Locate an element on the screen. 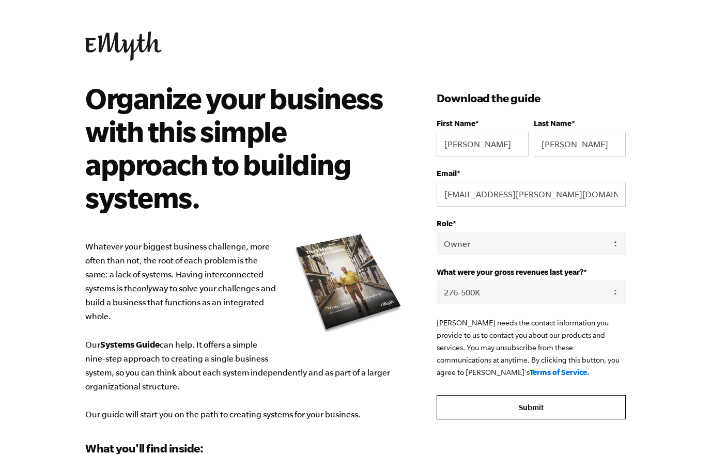  span: What were your gross revenues last year? is located at coordinates (510, 272).